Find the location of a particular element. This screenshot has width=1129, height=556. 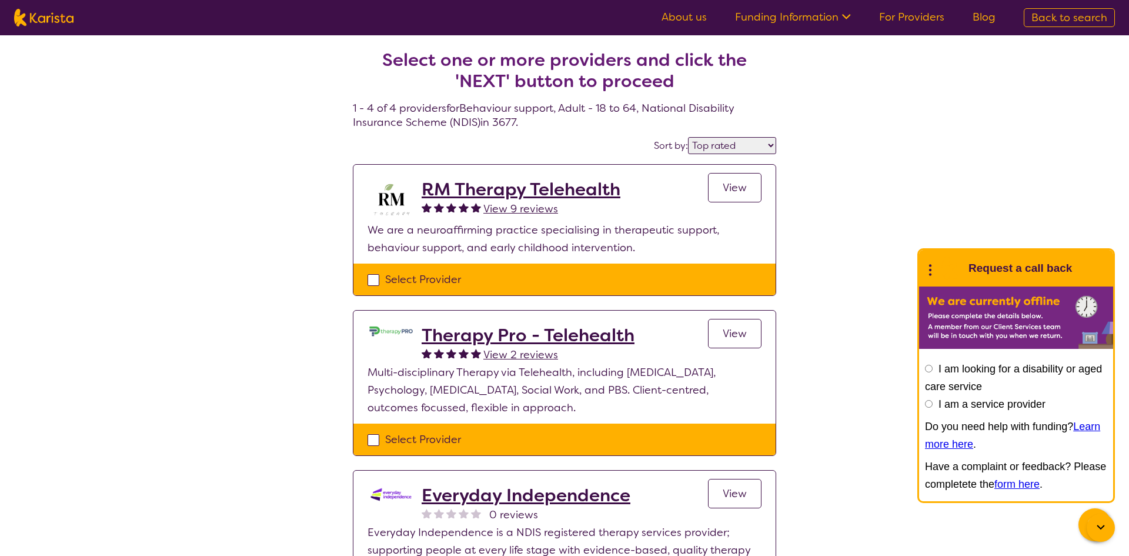

a: About us is located at coordinates (684, 17).